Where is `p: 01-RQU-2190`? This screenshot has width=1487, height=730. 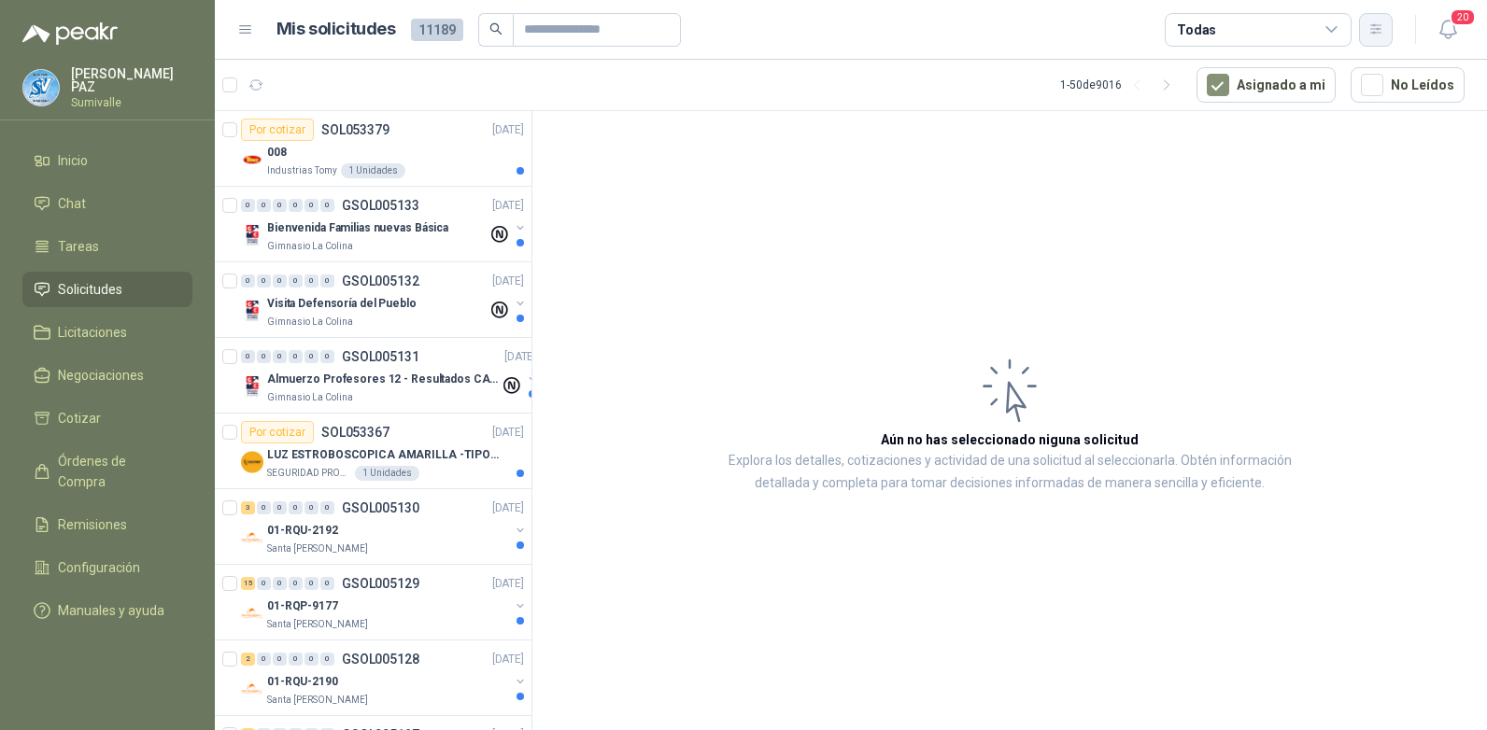 p: 01-RQU-2190 is located at coordinates (303, 682).